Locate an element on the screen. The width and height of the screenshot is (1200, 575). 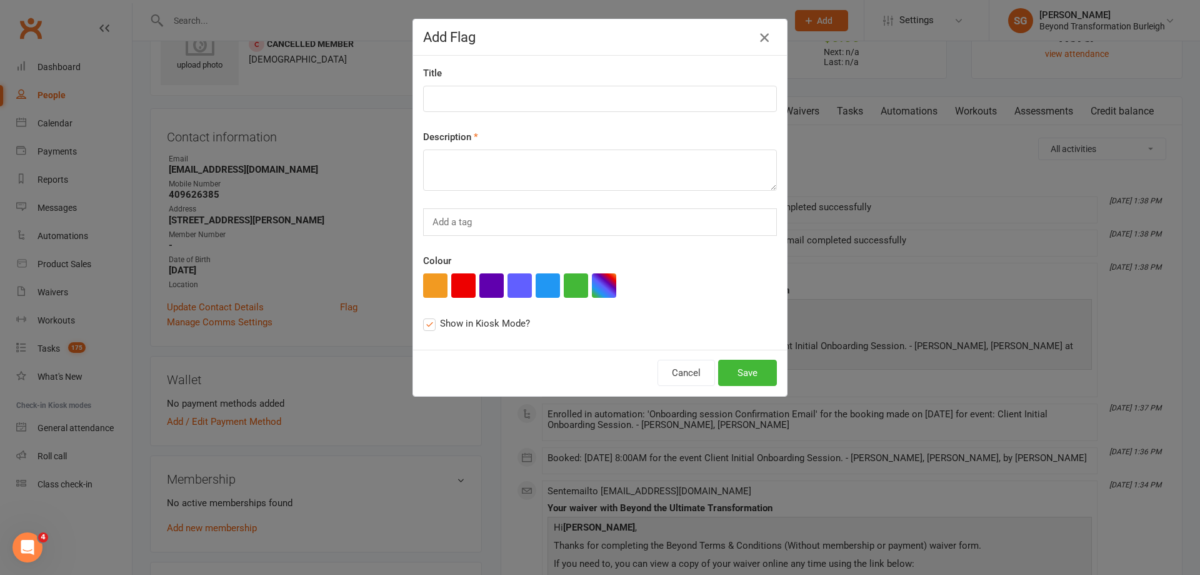
button: Close is located at coordinates (765, 38).